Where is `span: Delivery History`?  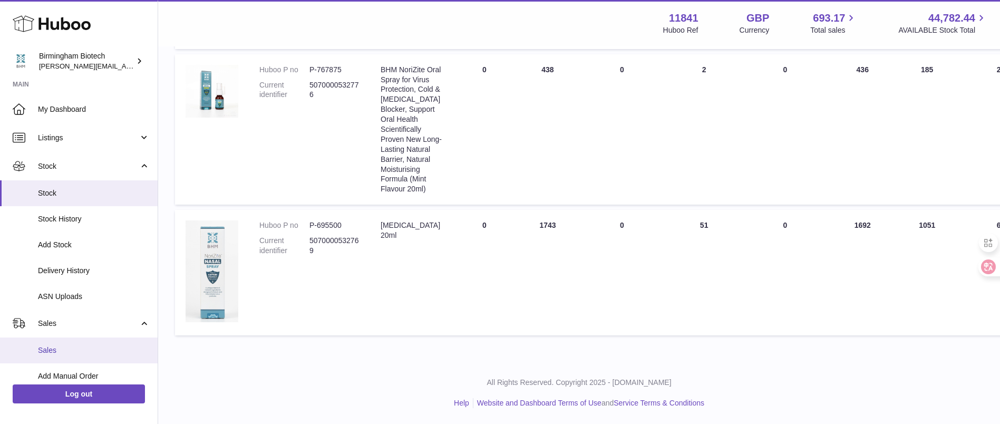
span: Delivery History is located at coordinates (94, 270).